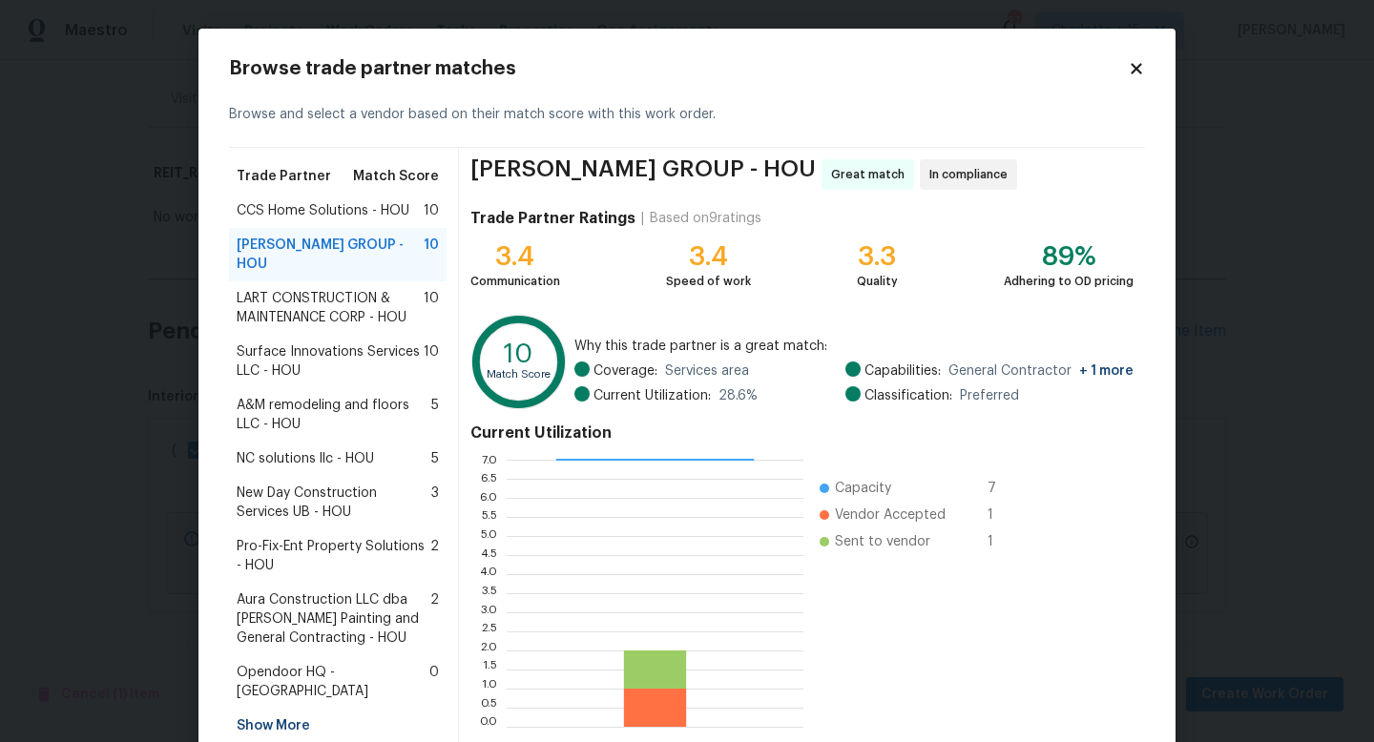 The height and width of the screenshot is (742, 1374). I want to click on span: Capabilities:, so click(902, 371).